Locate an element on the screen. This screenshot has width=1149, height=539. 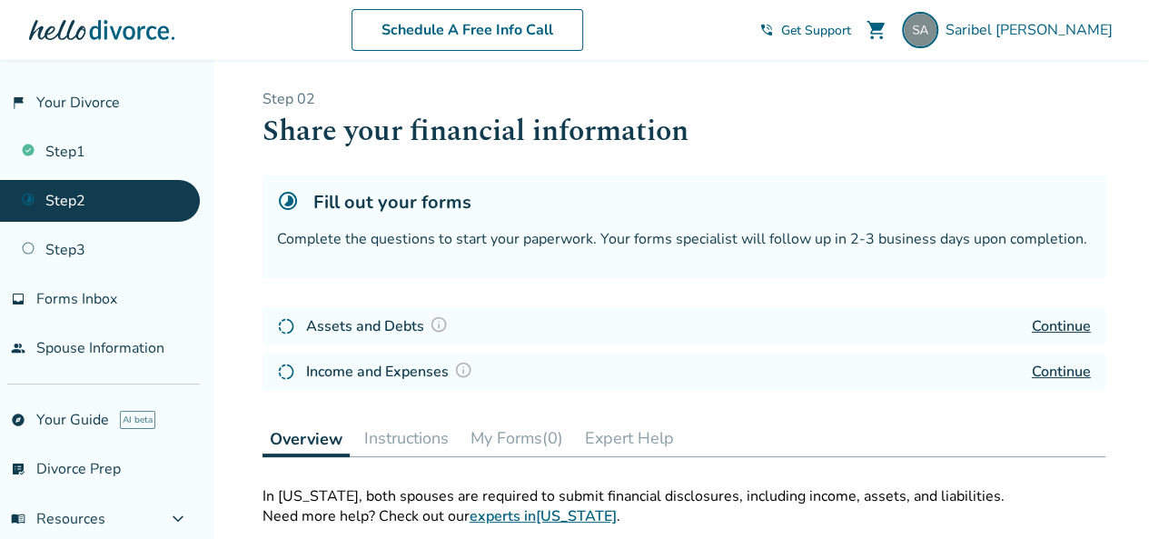
span: Resources is located at coordinates (58, 519).